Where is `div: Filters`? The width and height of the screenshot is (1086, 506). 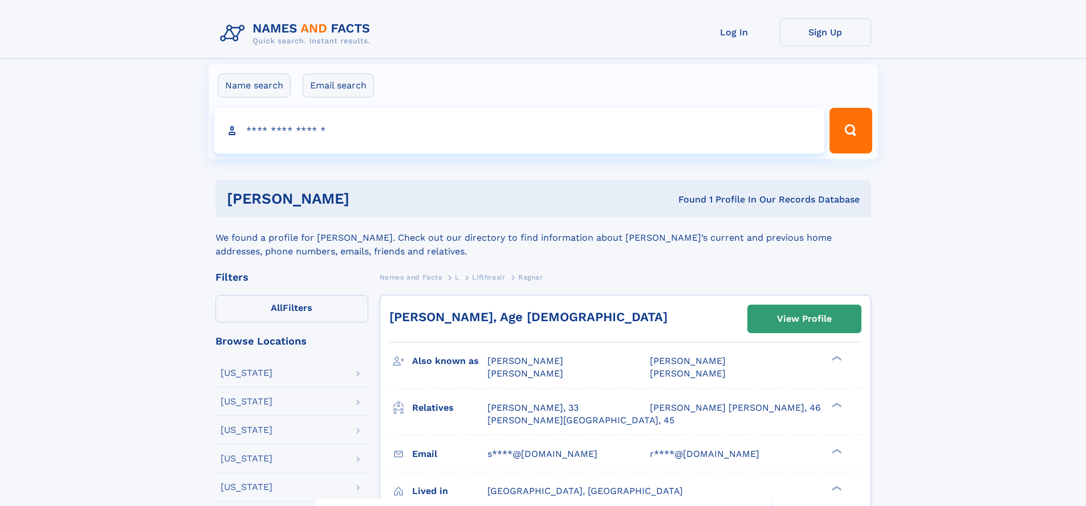
div: Filters is located at coordinates (292, 277).